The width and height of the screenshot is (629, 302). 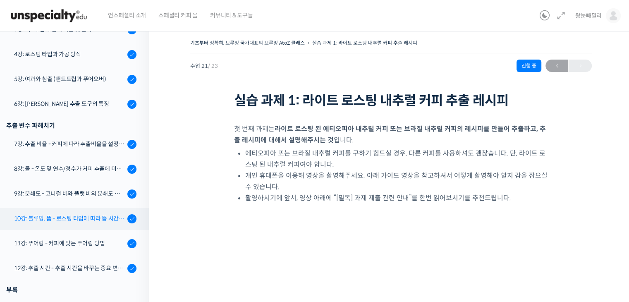 I want to click on span: 홈, so click(x=29, y=249).